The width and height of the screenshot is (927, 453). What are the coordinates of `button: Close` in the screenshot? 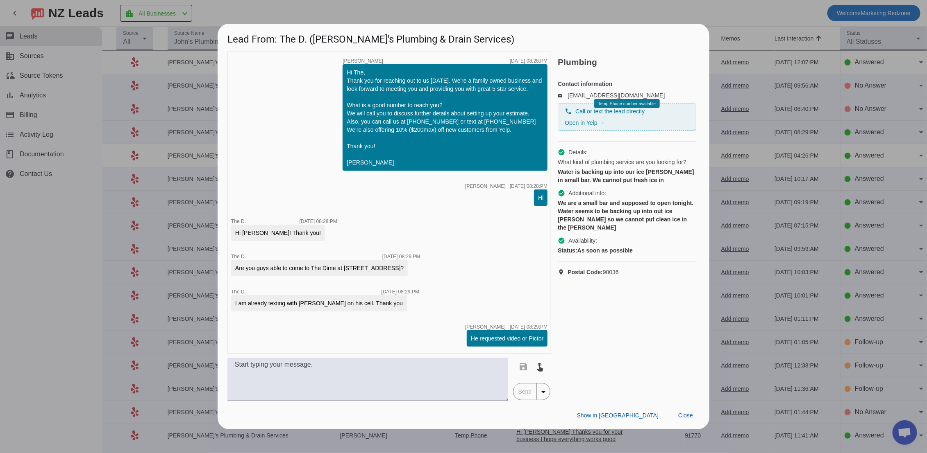 It's located at (685, 416).